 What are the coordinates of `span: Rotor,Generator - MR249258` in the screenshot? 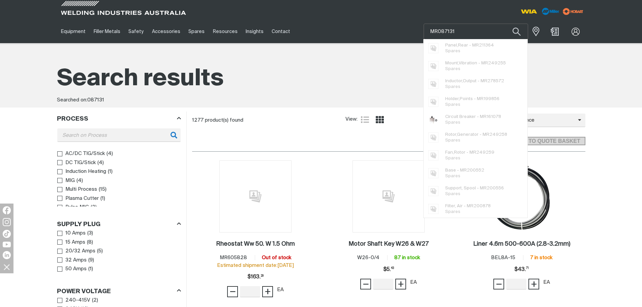 It's located at (476, 134).